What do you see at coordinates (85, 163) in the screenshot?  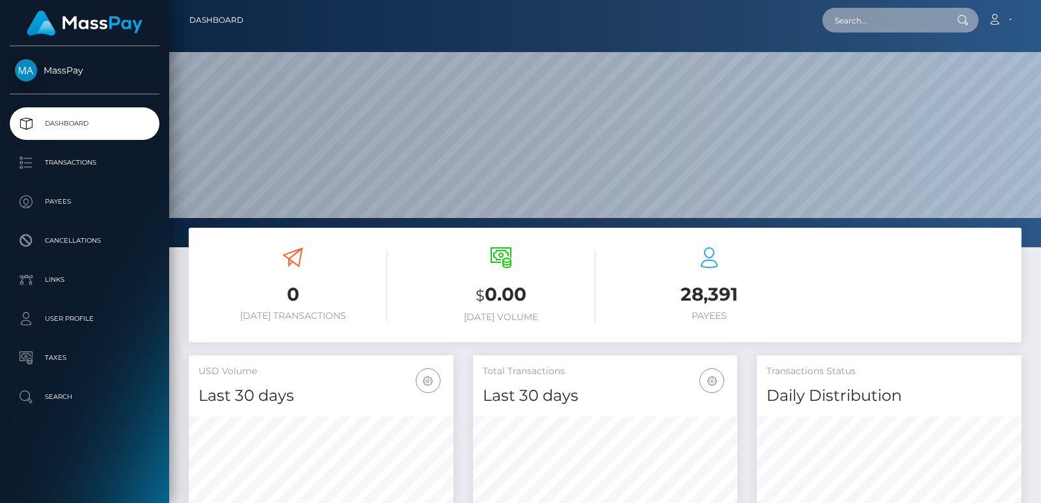 I see `p: Transactions` at bounding box center [85, 163].